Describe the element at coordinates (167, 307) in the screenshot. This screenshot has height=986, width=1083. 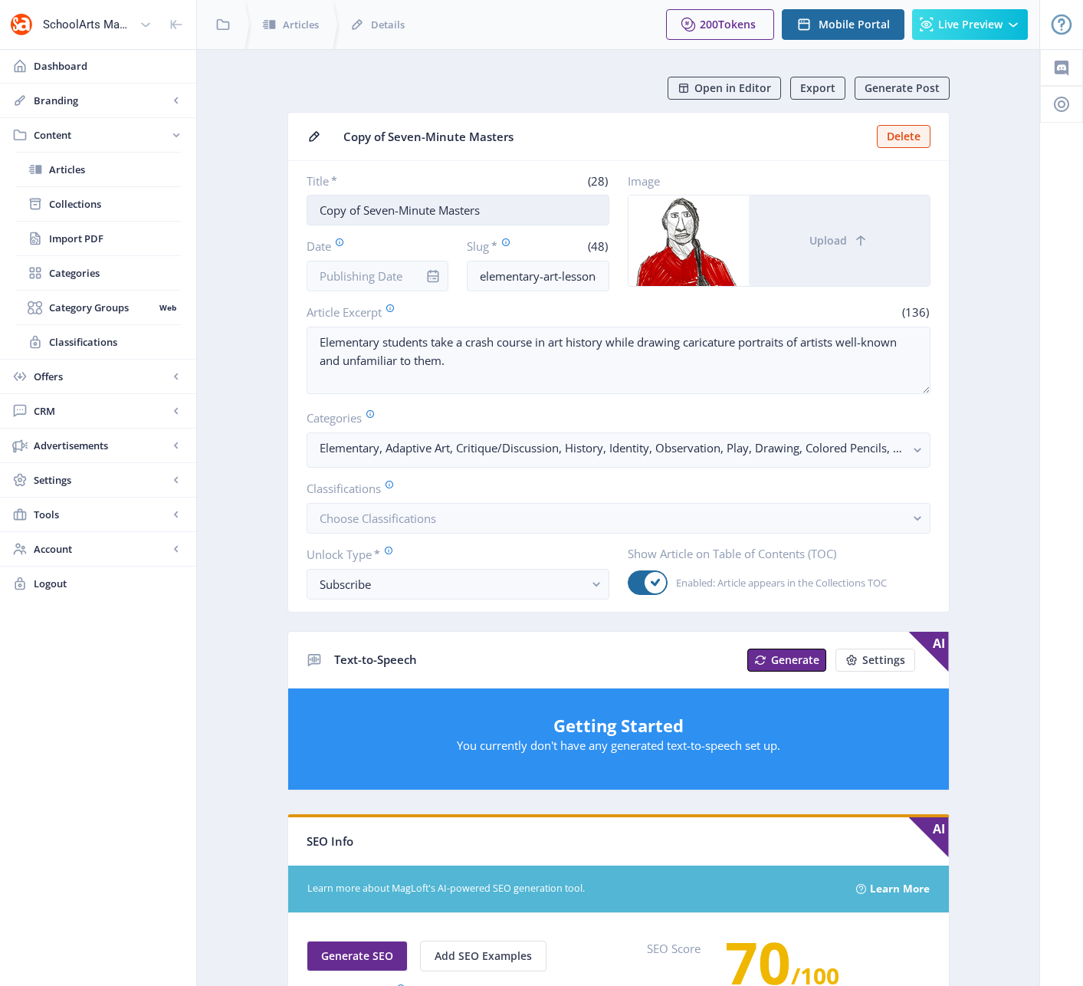
I see `nb-badge: Web` at that location.